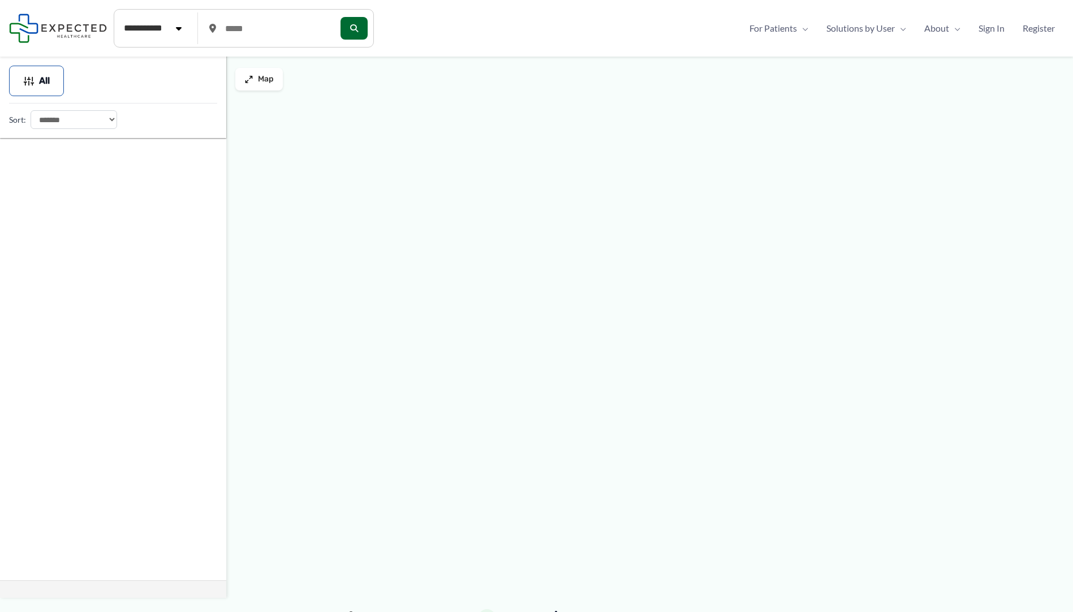  Describe the element at coordinates (1039, 28) in the screenshot. I see `span: Register` at that location.